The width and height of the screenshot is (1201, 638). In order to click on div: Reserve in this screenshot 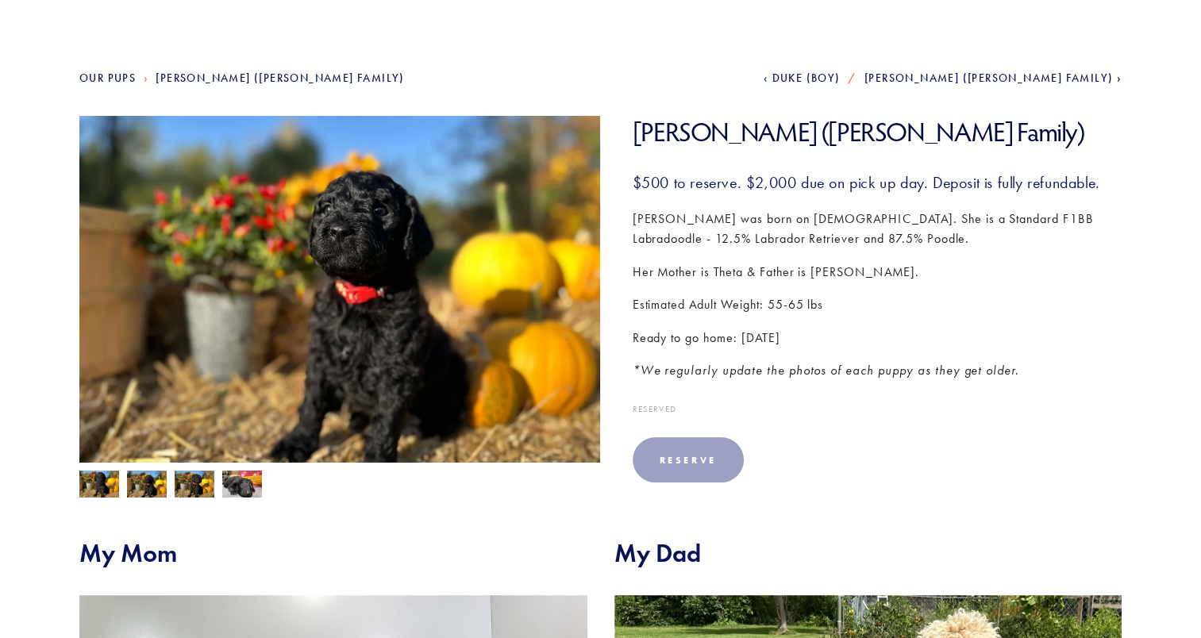, I will do `click(688, 460)`.